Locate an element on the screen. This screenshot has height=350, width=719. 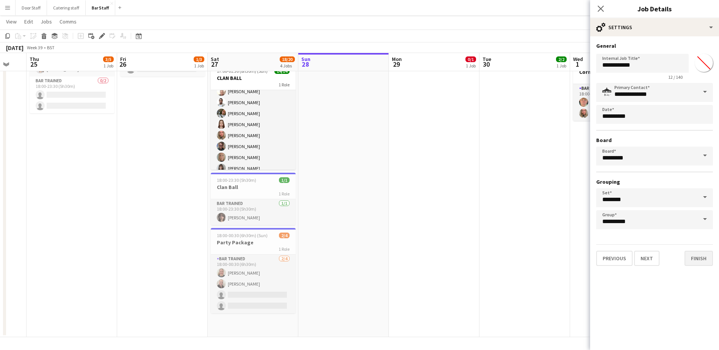
app-card-role: Bar trained0/218:00-23:30 (5h30m) is located at coordinates (72, 95).